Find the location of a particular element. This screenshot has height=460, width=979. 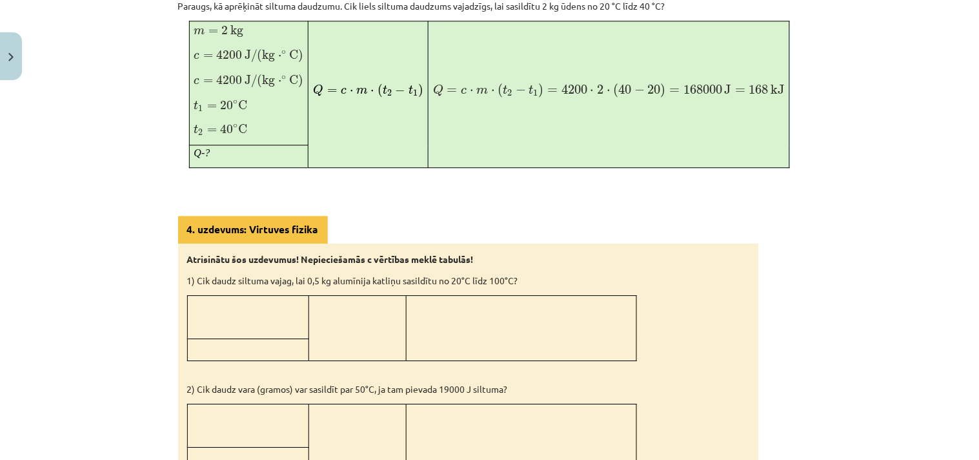

span: 168000 is located at coordinates (703, 89).